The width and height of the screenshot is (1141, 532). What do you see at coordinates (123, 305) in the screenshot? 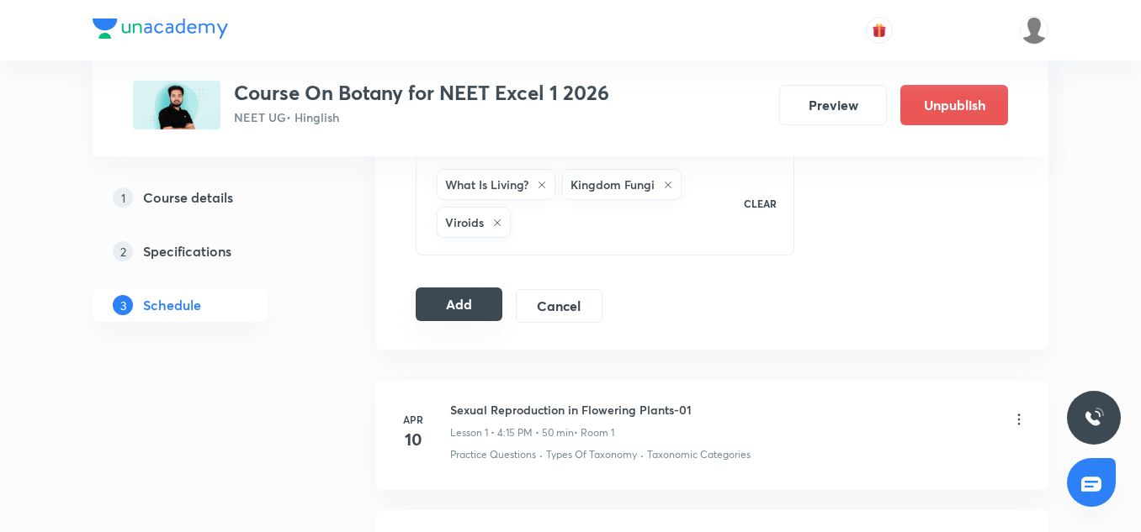
I see `p: 3` at bounding box center [123, 305].